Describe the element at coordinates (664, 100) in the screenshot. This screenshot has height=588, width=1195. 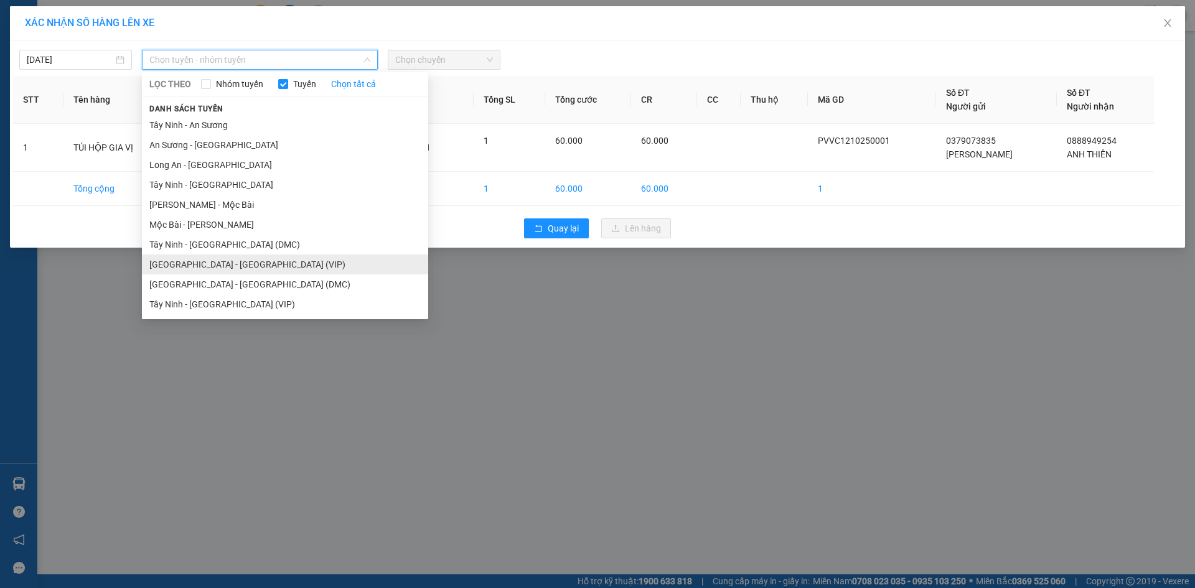
I see `th: CR` at that location.